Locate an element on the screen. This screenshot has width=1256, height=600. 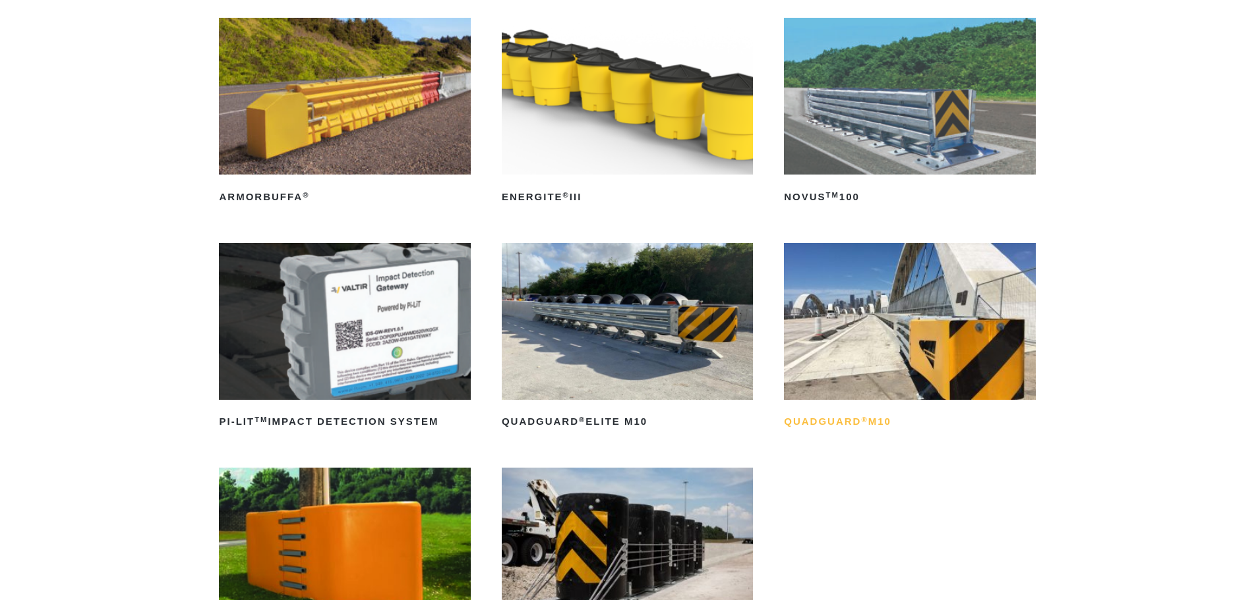
a: NOVUSTM100 is located at coordinates (909, 113).